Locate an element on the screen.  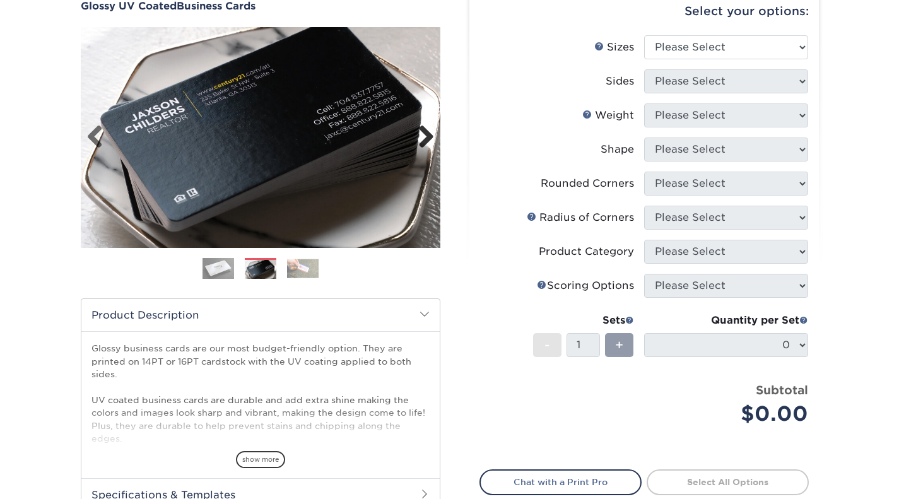
div: Shape is located at coordinates (617, 150).